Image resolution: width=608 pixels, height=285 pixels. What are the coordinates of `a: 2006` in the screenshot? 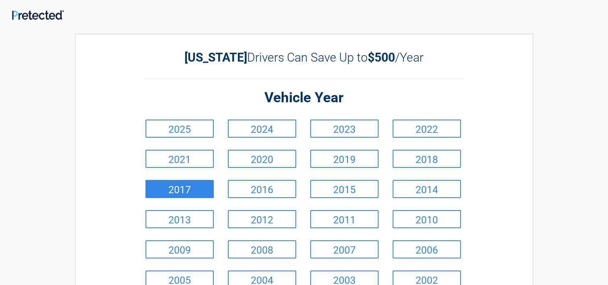 It's located at (427, 249).